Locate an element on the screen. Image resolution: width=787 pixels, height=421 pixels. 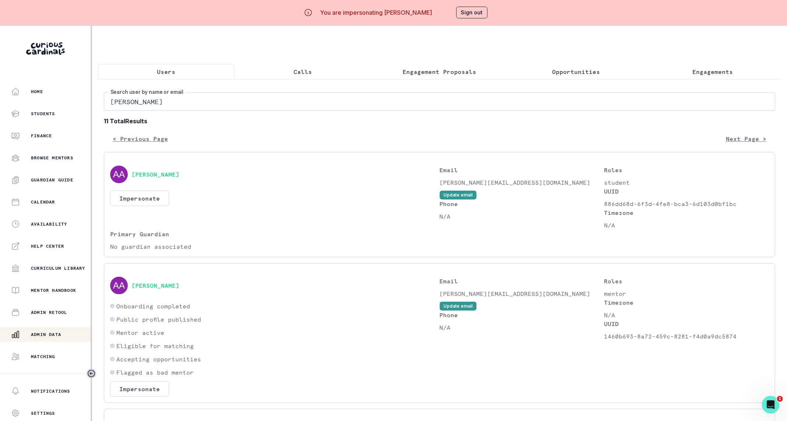
button: < Previous Page is located at coordinates (140, 139).